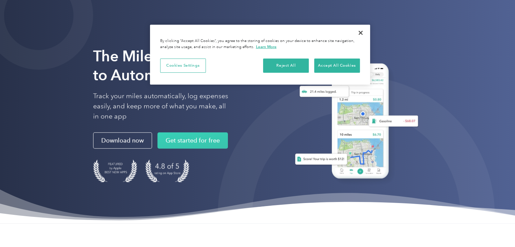 The width and height of the screenshot is (515, 247). Describe the element at coordinates (161, 106) in the screenshot. I see `p: Track your miles automatically, log expenses easily, and keep more of what you make, all in one app` at that location.